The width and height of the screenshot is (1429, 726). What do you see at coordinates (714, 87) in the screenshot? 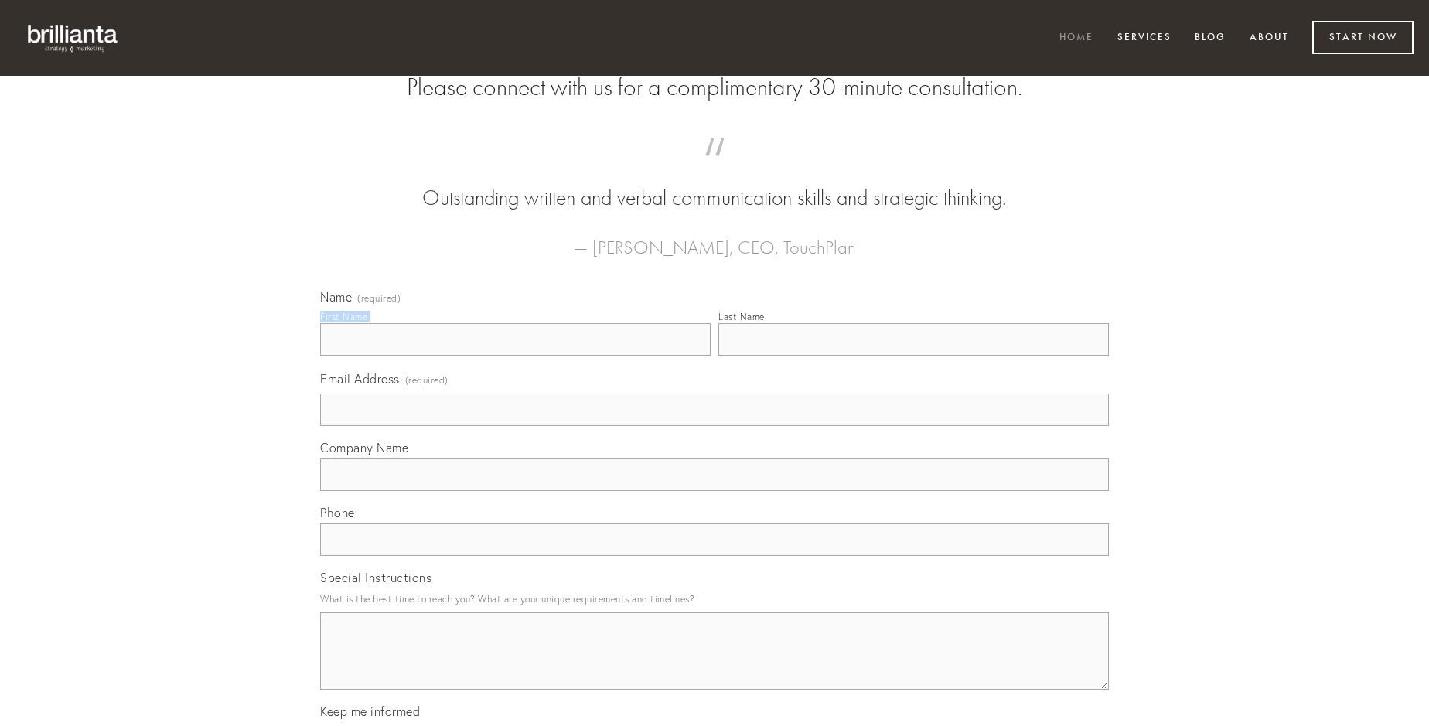
I see `h2: Please connect with us for a complimentary 30-minute consultation.` at bounding box center [714, 87].